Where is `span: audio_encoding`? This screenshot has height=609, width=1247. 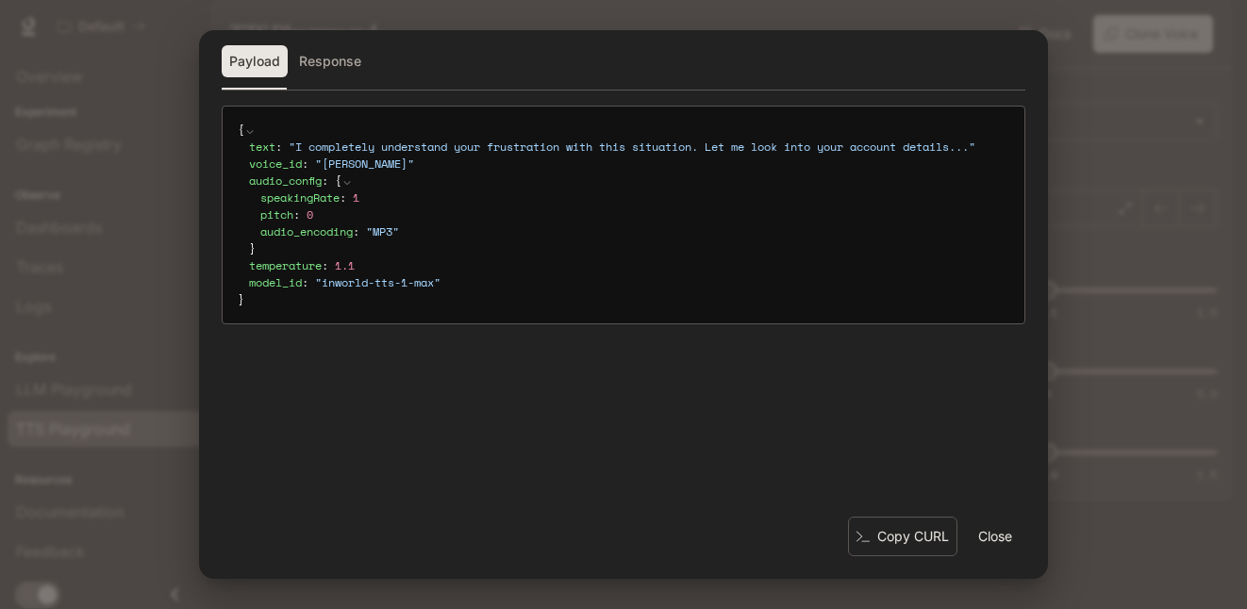
span: audio_encoding is located at coordinates (307, 231).